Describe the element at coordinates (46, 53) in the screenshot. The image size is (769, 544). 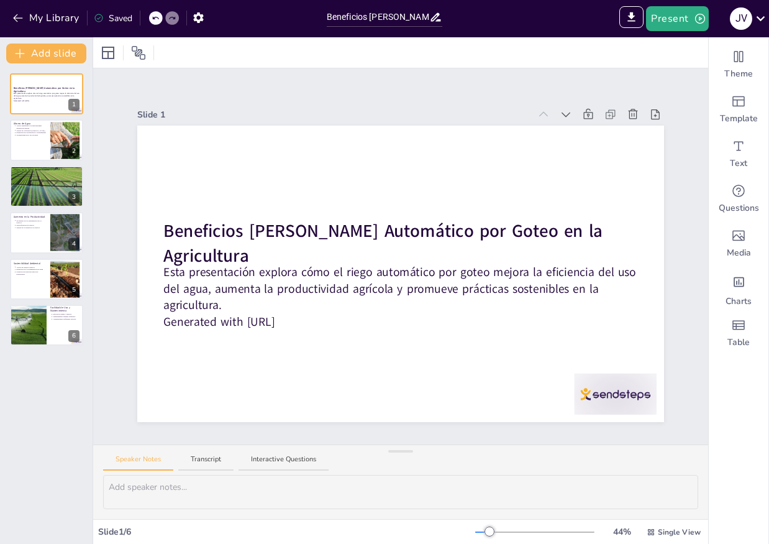
I see `button: Add slide` at that location.